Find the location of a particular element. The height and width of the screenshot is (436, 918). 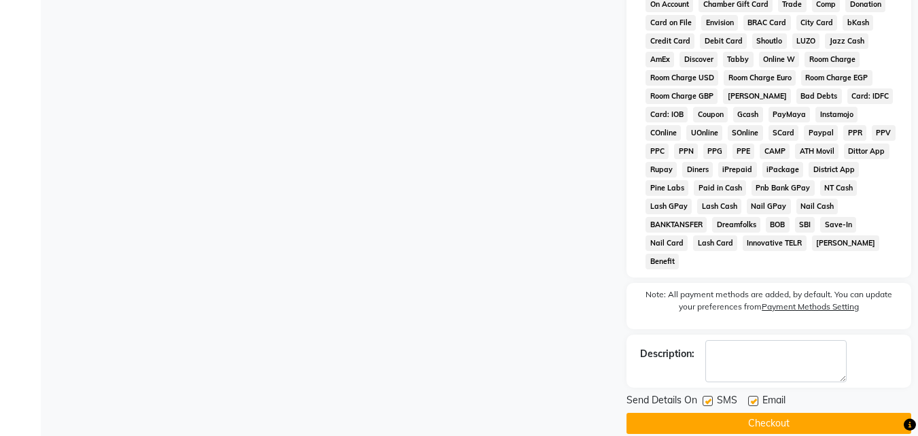

span: Card: IDFC is located at coordinates (870, 96).